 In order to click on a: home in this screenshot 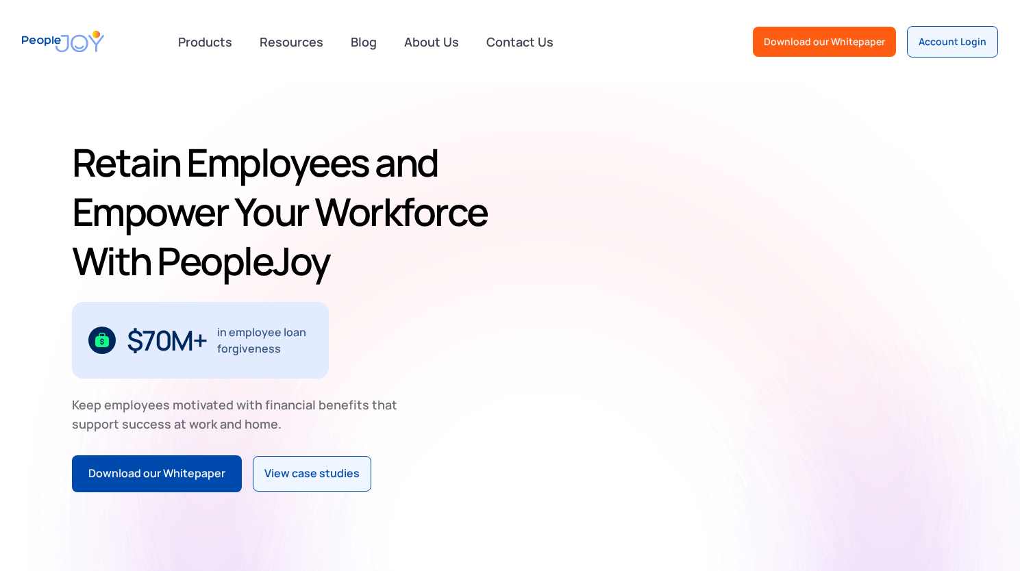, I will do `click(63, 41)`.